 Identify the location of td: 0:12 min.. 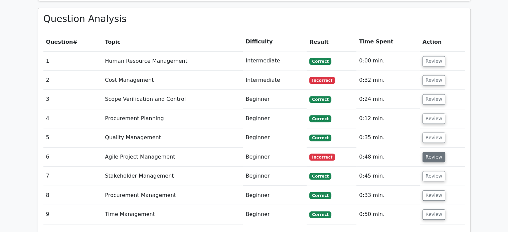
(388, 118).